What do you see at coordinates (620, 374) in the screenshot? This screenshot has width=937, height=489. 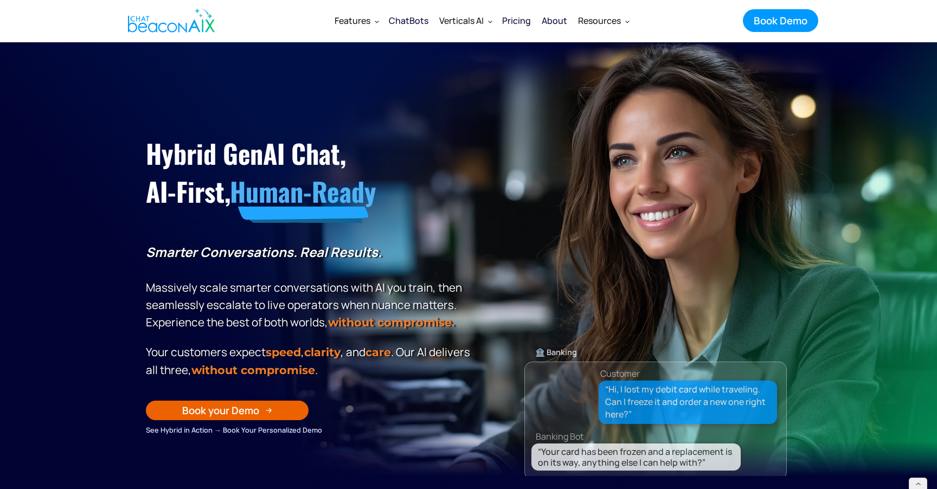 I see `div: Customer` at bounding box center [620, 374].